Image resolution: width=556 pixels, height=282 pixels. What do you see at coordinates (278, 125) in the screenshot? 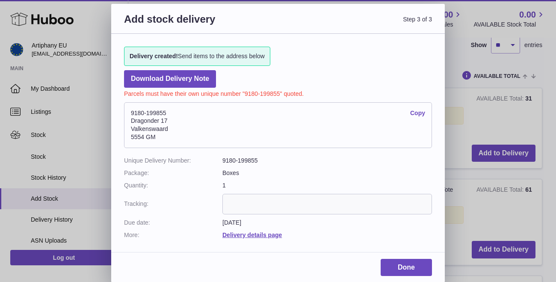
I see `address: 9180-199855 Dragonder 17 Valkenswaard 5554 GM` at bounding box center [278, 125].